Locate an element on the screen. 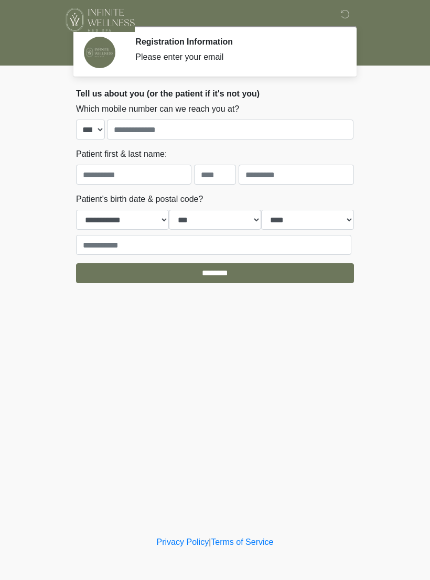  img: Infinite Wellness Med Spa Logo is located at coordinates (100, 20).